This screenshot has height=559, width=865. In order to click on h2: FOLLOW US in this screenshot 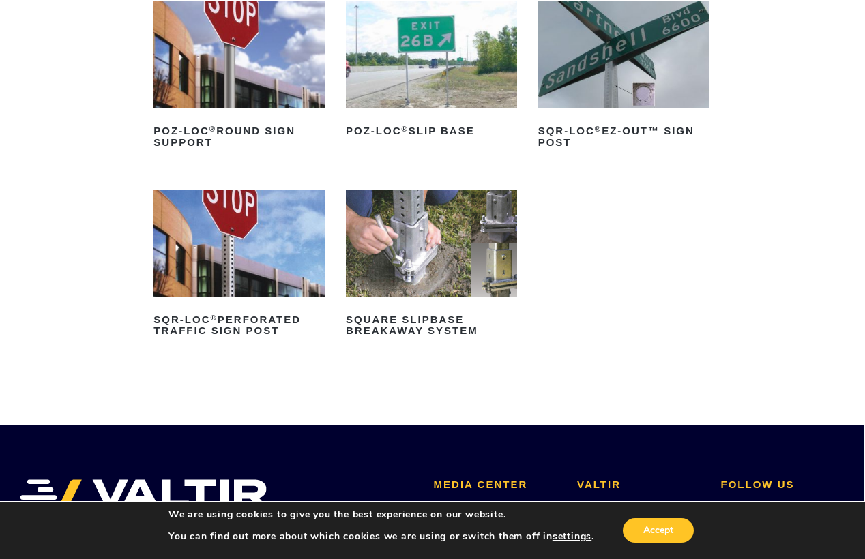, I will do `click(783, 485)`.